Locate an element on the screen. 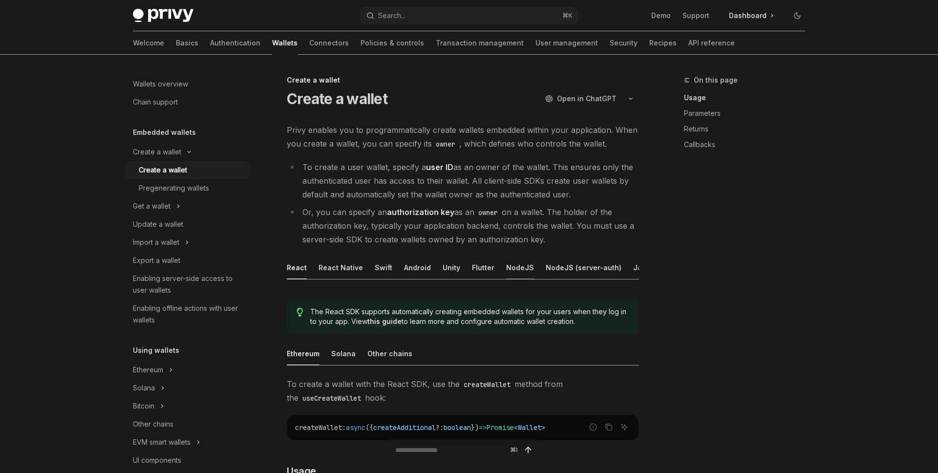 The image size is (938, 473). div: Update a wallet is located at coordinates (158, 224).